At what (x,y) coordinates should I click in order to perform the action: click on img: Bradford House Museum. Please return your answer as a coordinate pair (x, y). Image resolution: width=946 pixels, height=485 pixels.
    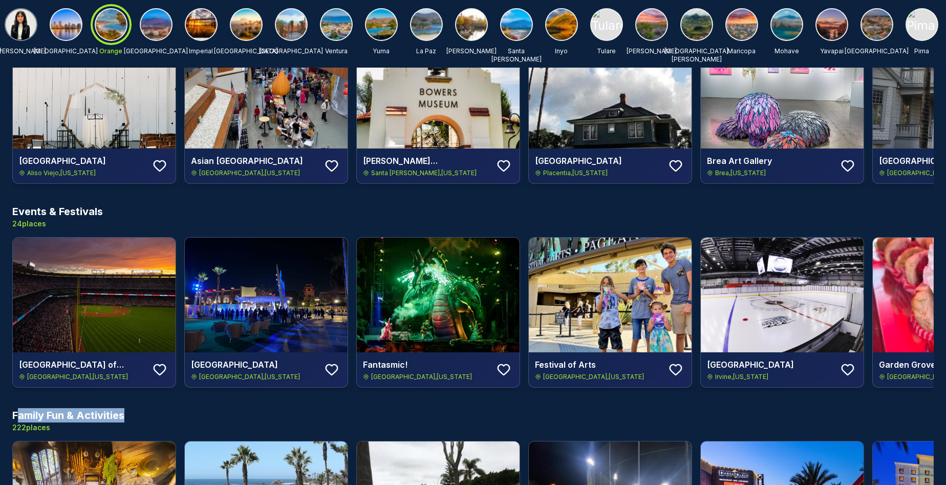
    Looking at the image, I should click on (610, 91).